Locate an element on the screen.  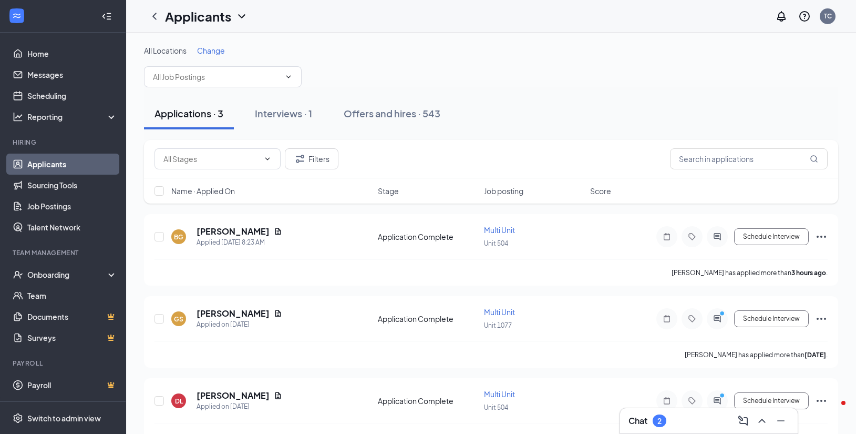
span: Name · Applied On is located at coordinates (203, 191).